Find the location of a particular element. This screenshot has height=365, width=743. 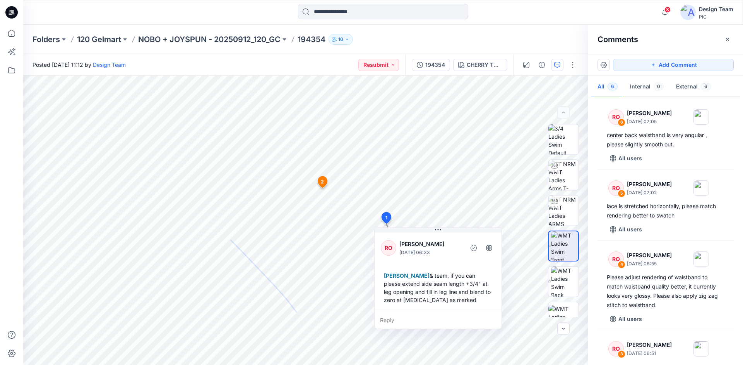

button: 10 is located at coordinates (340, 39).